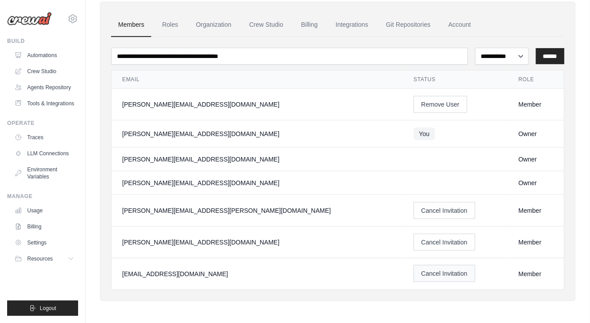 This screenshot has height=323, width=590. What do you see at coordinates (170, 25) in the screenshot?
I see `a: Roles` at bounding box center [170, 25].